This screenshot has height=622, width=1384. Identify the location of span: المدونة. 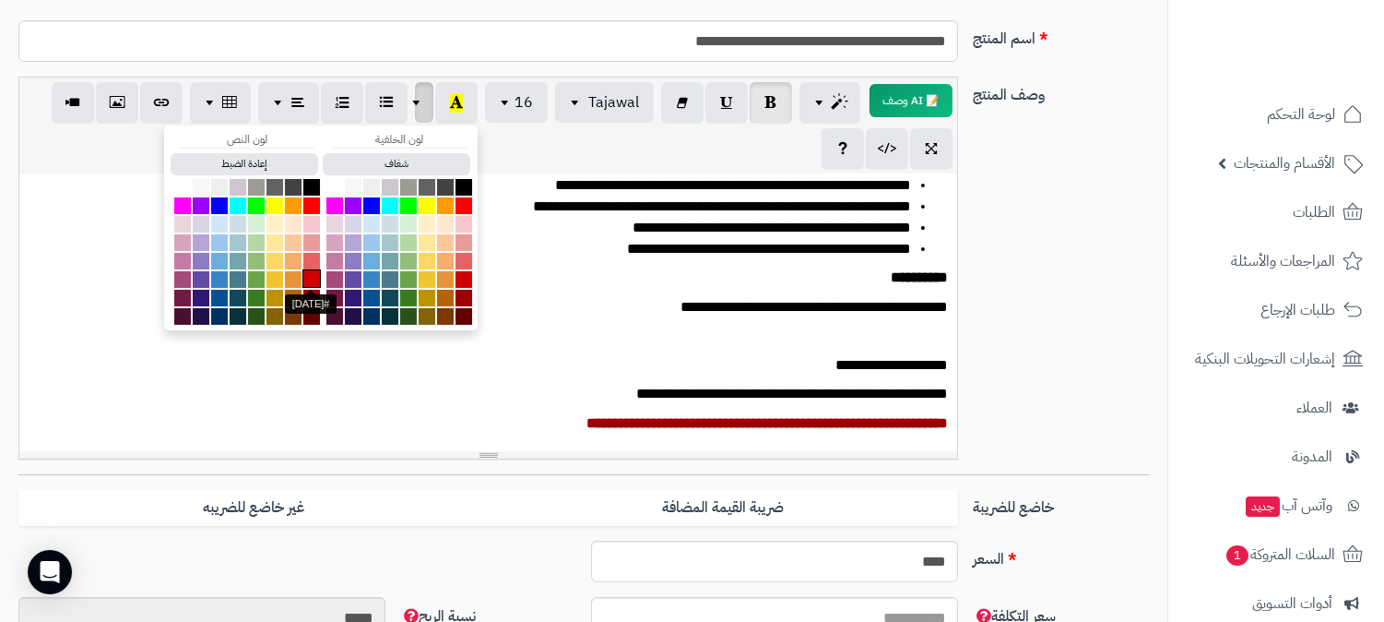
(1312, 457).